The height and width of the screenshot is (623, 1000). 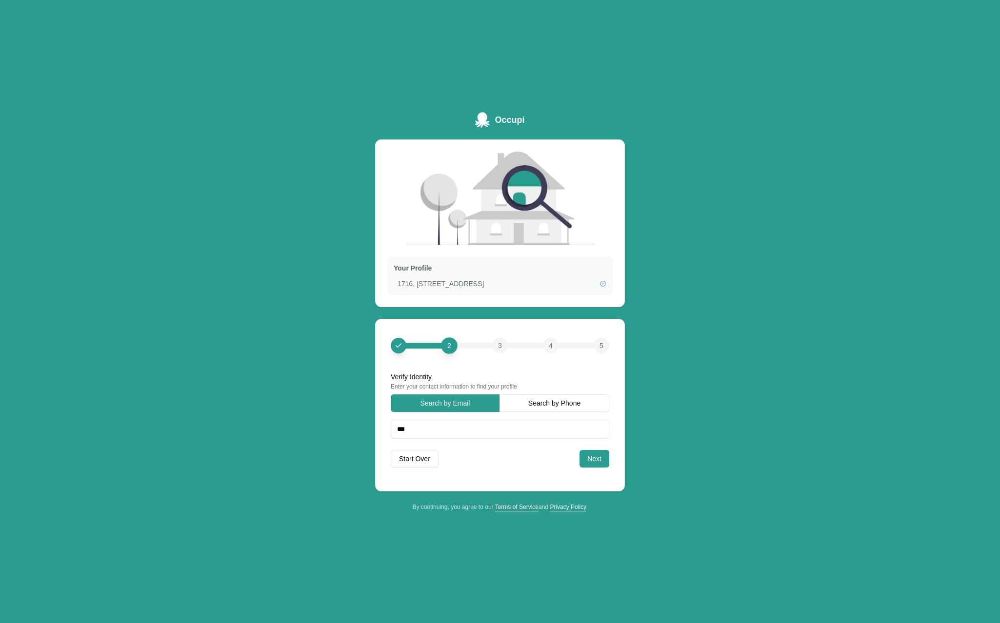 I want to click on a: Occupi, so click(x=499, y=120).